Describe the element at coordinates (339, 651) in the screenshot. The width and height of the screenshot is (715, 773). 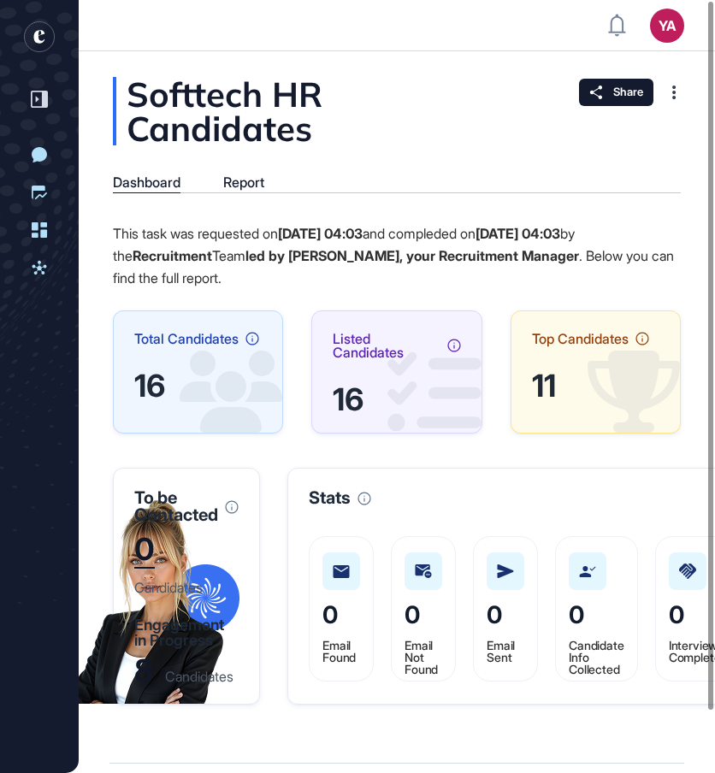
I see `span: Email Found` at that location.